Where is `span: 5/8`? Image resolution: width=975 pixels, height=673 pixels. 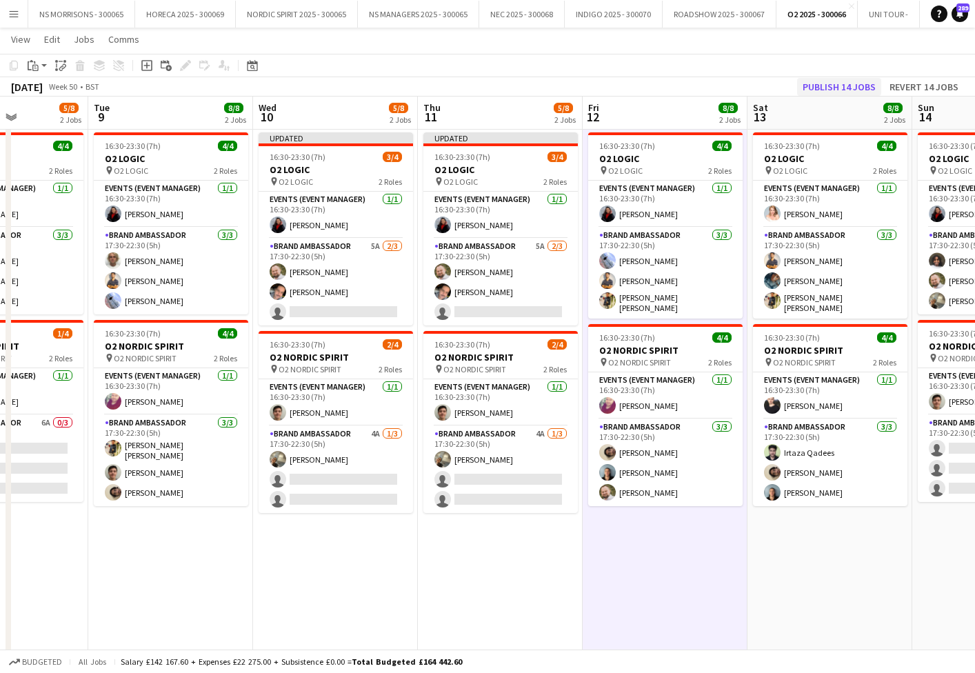 span: 5/8 is located at coordinates (563, 108).